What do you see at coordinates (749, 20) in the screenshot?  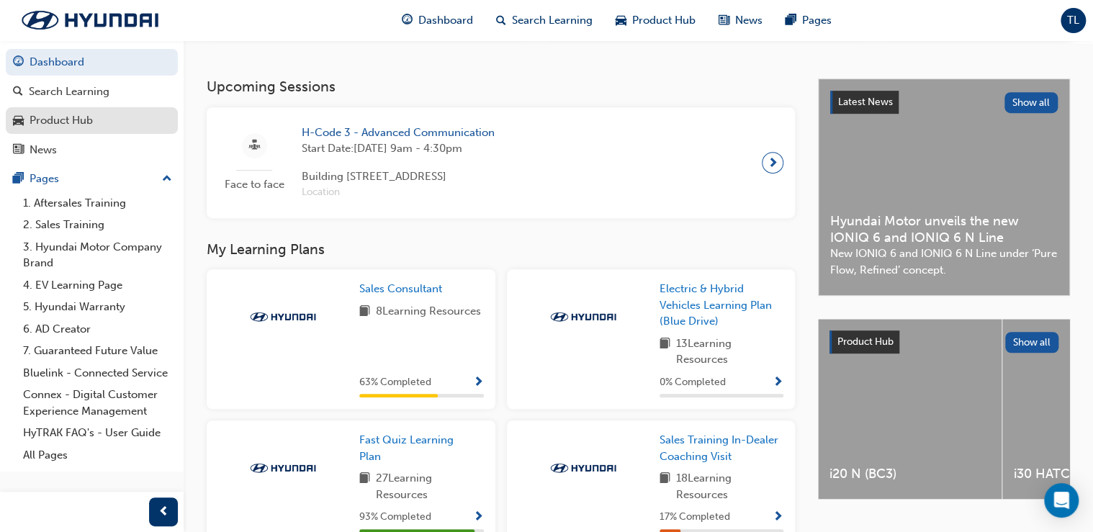 I see `span: News` at bounding box center [749, 20].